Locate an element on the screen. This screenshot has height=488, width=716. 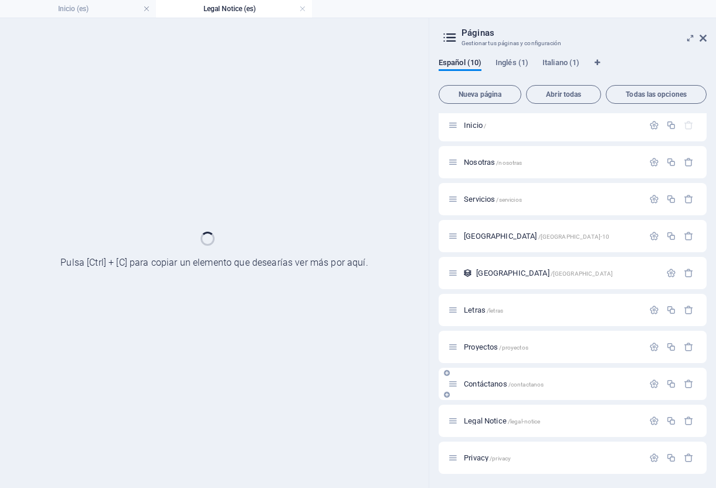
div: Nosotras/nosotras is located at coordinates (552, 162).